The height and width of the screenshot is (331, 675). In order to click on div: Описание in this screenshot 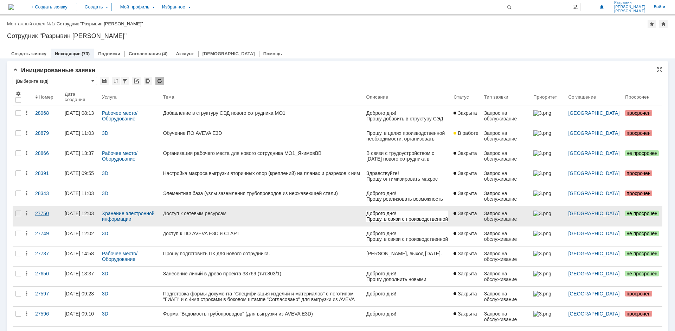, I will do `click(377, 97)`.